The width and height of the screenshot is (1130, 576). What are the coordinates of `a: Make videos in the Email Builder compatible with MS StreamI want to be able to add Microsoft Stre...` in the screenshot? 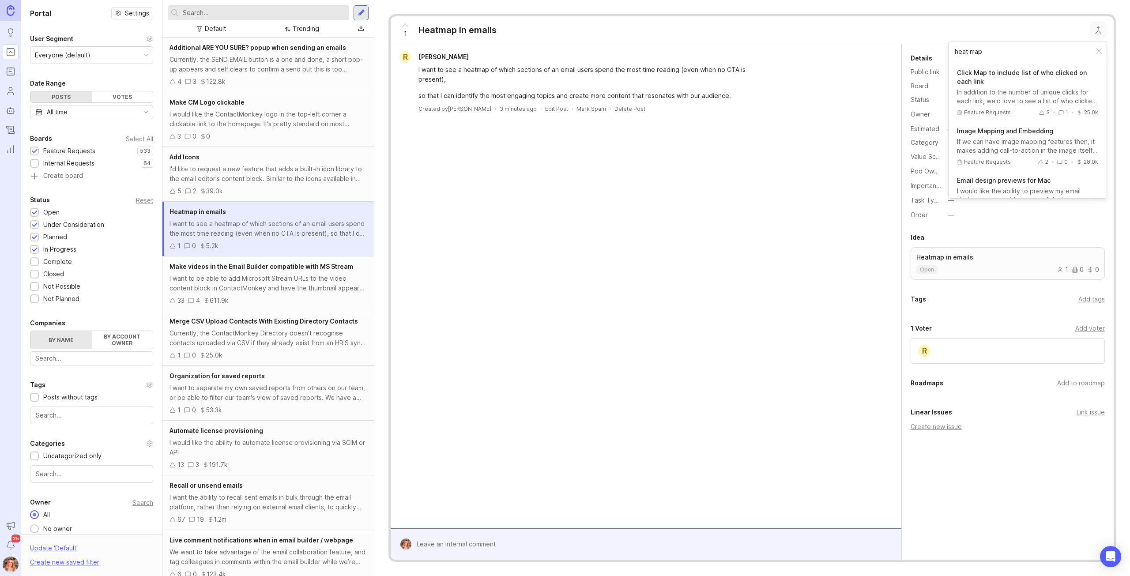 It's located at (268, 284).